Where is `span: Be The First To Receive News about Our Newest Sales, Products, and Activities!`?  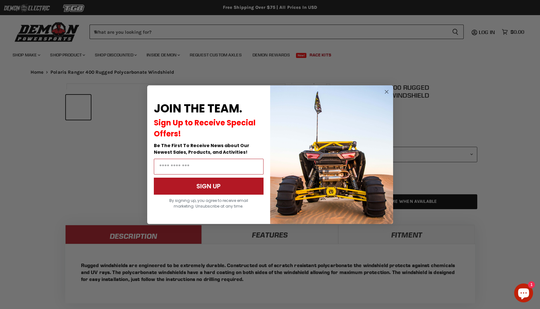 span: Be The First To Receive News about Our Newest Sales, Products, and Activities! is located at coordinates (201, 149).